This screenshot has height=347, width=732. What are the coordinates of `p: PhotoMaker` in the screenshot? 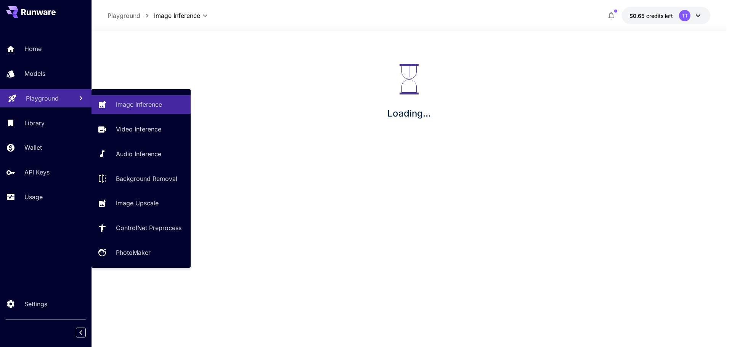 It's located at (133, 253).